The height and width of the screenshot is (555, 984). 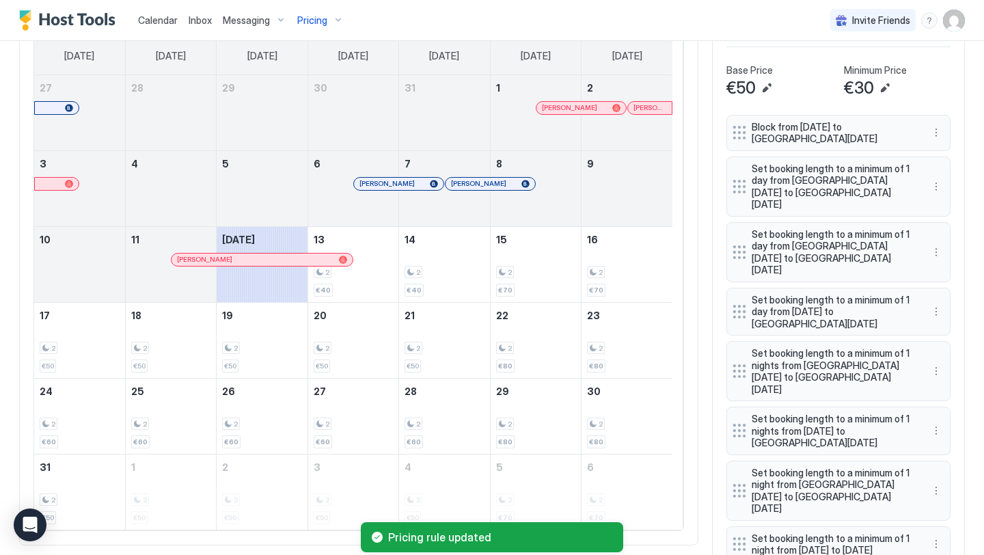 What do you see at coordinates (444, 339) in the screenshot?
I see `td: August 21, 2025` at bounding box center [444, 339].